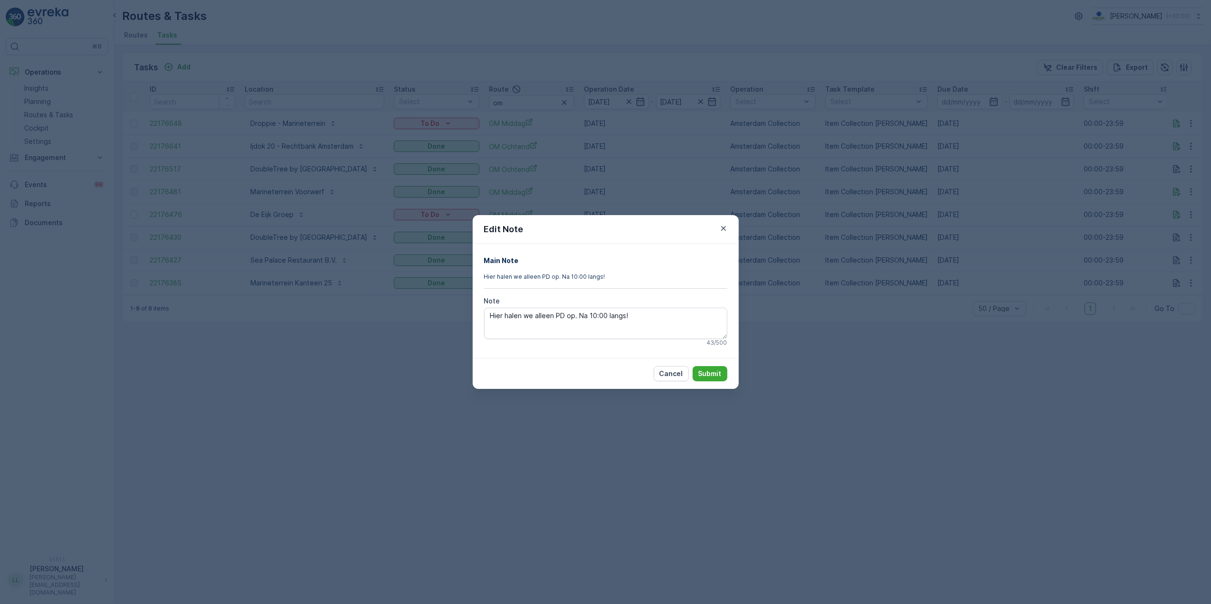  Describe the element at coordinates (671, 374) in the screenshot. I see `button: Cancel` at that location.